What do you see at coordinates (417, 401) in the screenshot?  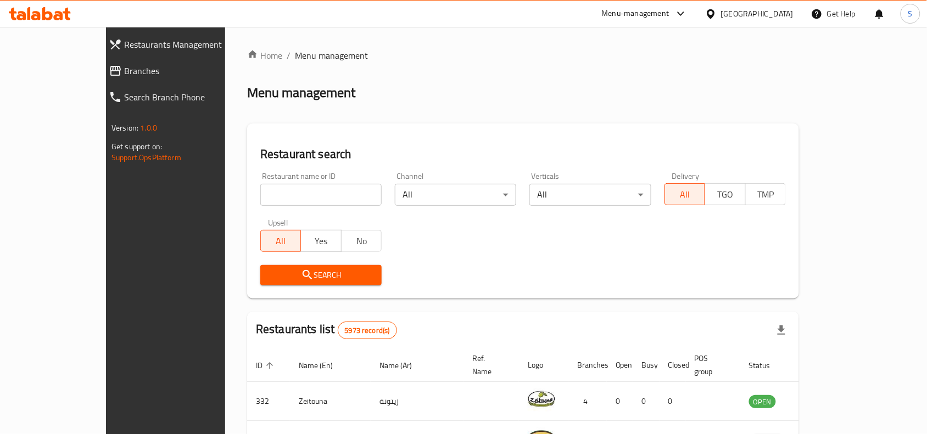 I see `td: زيتونة` at bounding box center [417, 401].